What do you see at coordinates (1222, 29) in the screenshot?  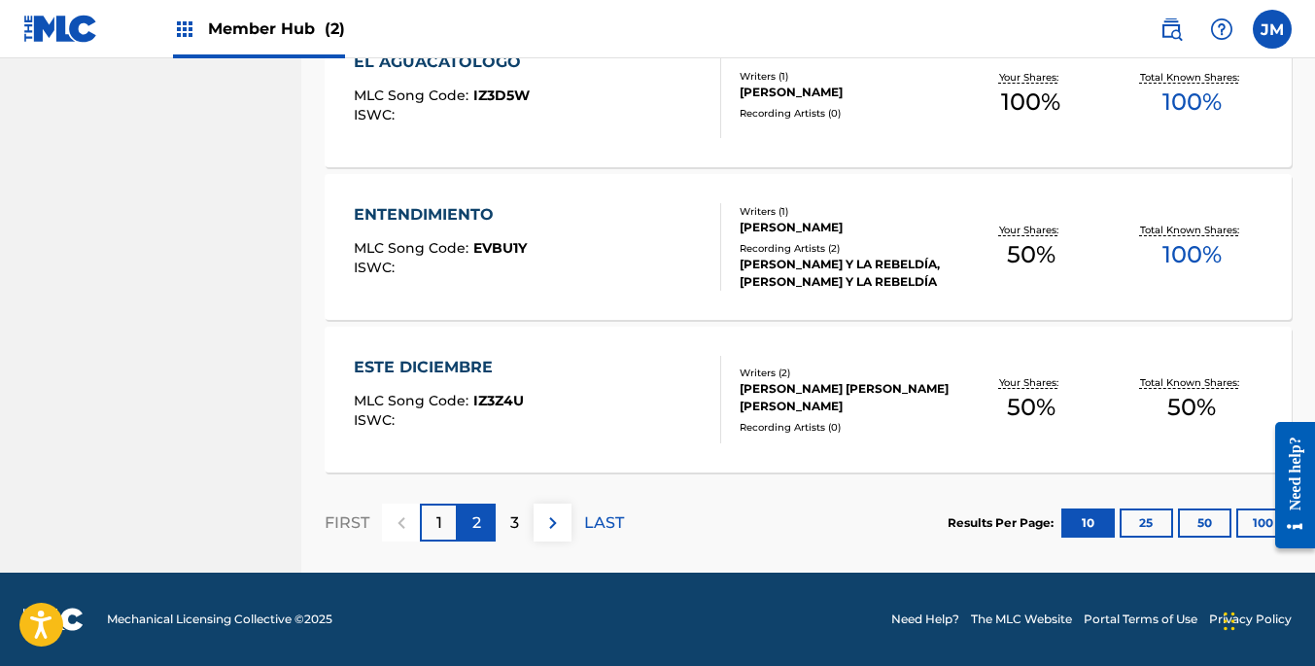 I see `img: help` at bounding box center [1222, 29].